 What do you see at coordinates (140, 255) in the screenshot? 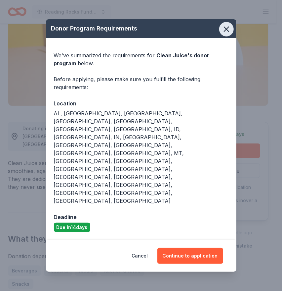
I see `button: Cancel` at bounding box center [140, 255].